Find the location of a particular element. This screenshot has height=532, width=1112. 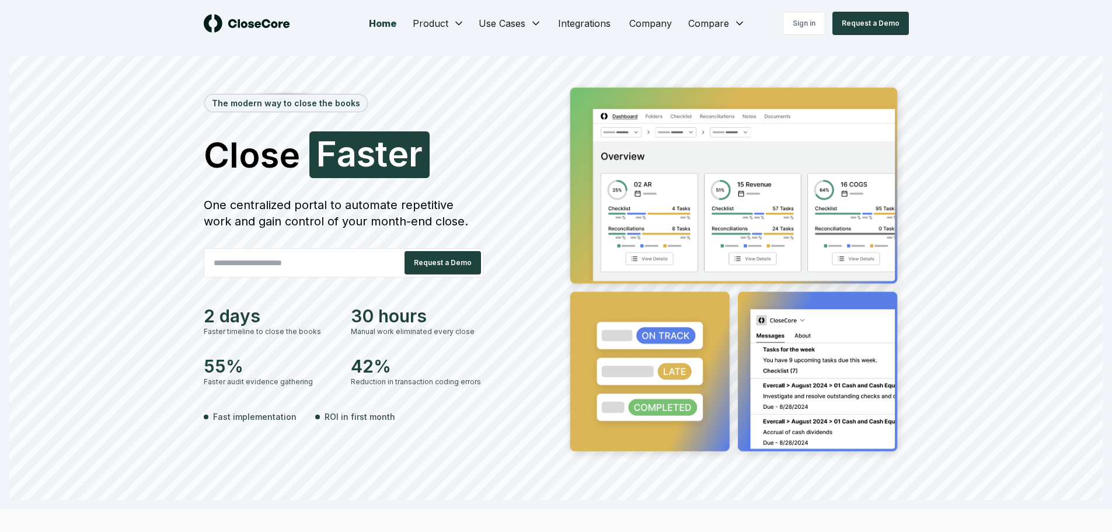

a: Home is located at coordinates (382, 23).